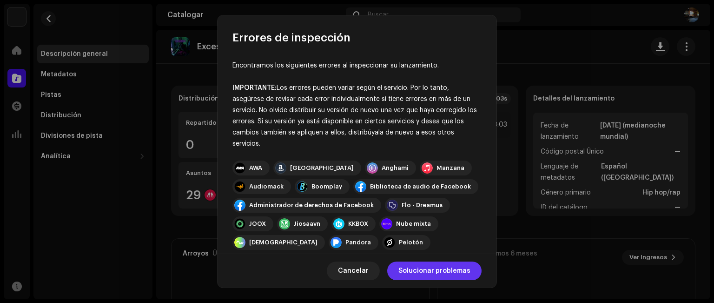 The height and width of the screenshot is (303, 714). What do you see at coordinates (292, 38) in the screenshot?
I see `font: Errores de inspección` at bounding box center [292, 38].